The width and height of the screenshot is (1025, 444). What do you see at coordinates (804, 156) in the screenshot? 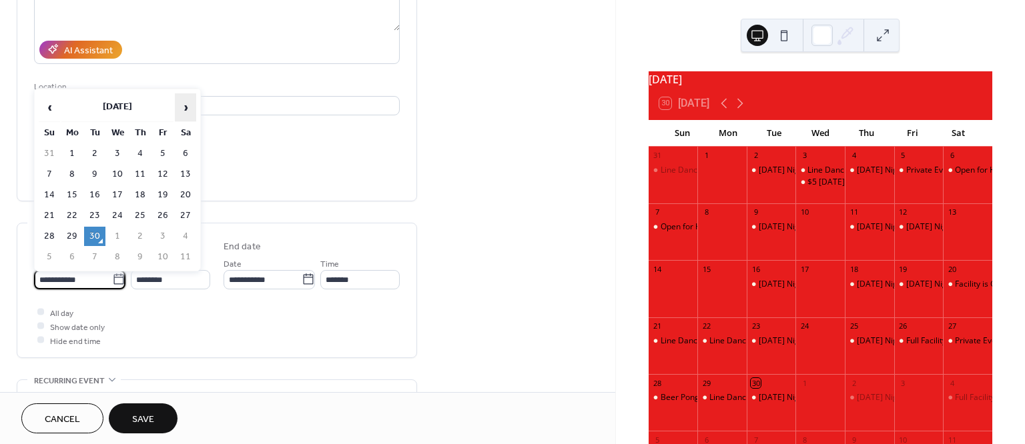
I see `div: 3` at bounding box center [804, 156].